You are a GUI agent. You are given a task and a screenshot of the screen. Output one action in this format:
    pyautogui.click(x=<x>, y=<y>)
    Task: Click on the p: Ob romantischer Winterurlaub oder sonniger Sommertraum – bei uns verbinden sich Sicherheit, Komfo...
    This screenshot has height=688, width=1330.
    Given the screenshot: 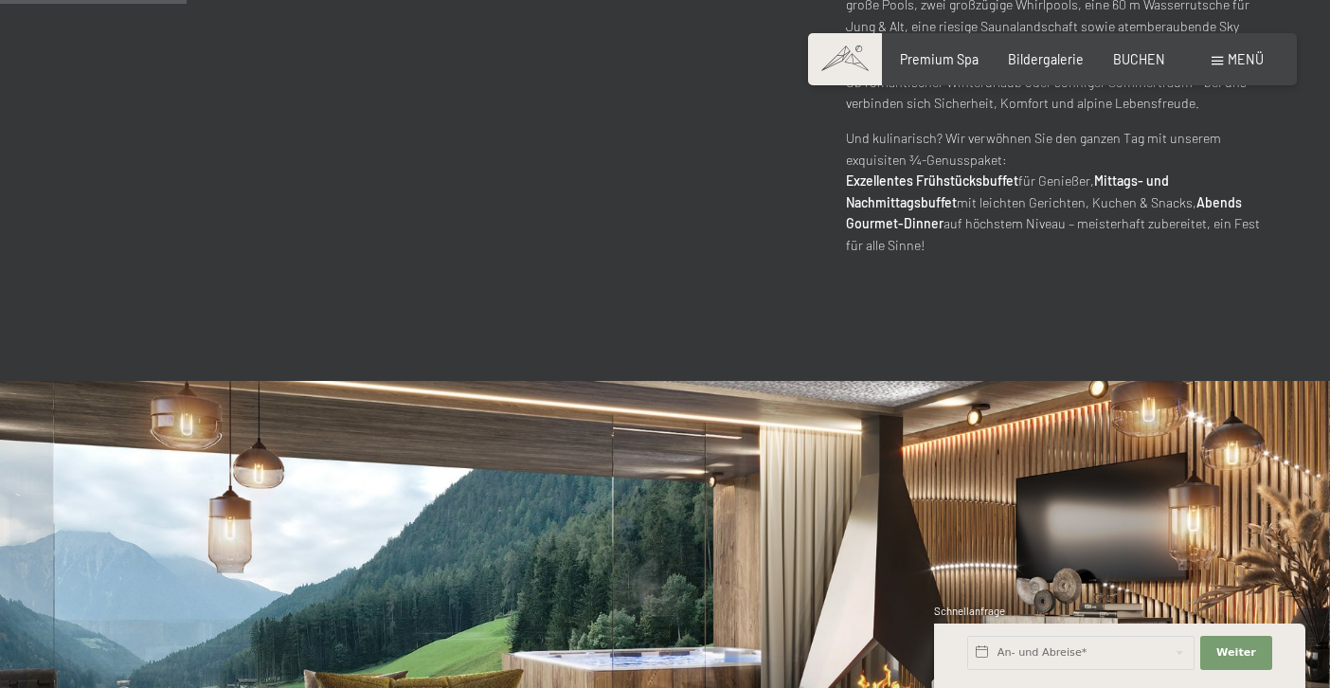 What is the action you would take?
    pyautogui.click(x=1056, y=93)
    